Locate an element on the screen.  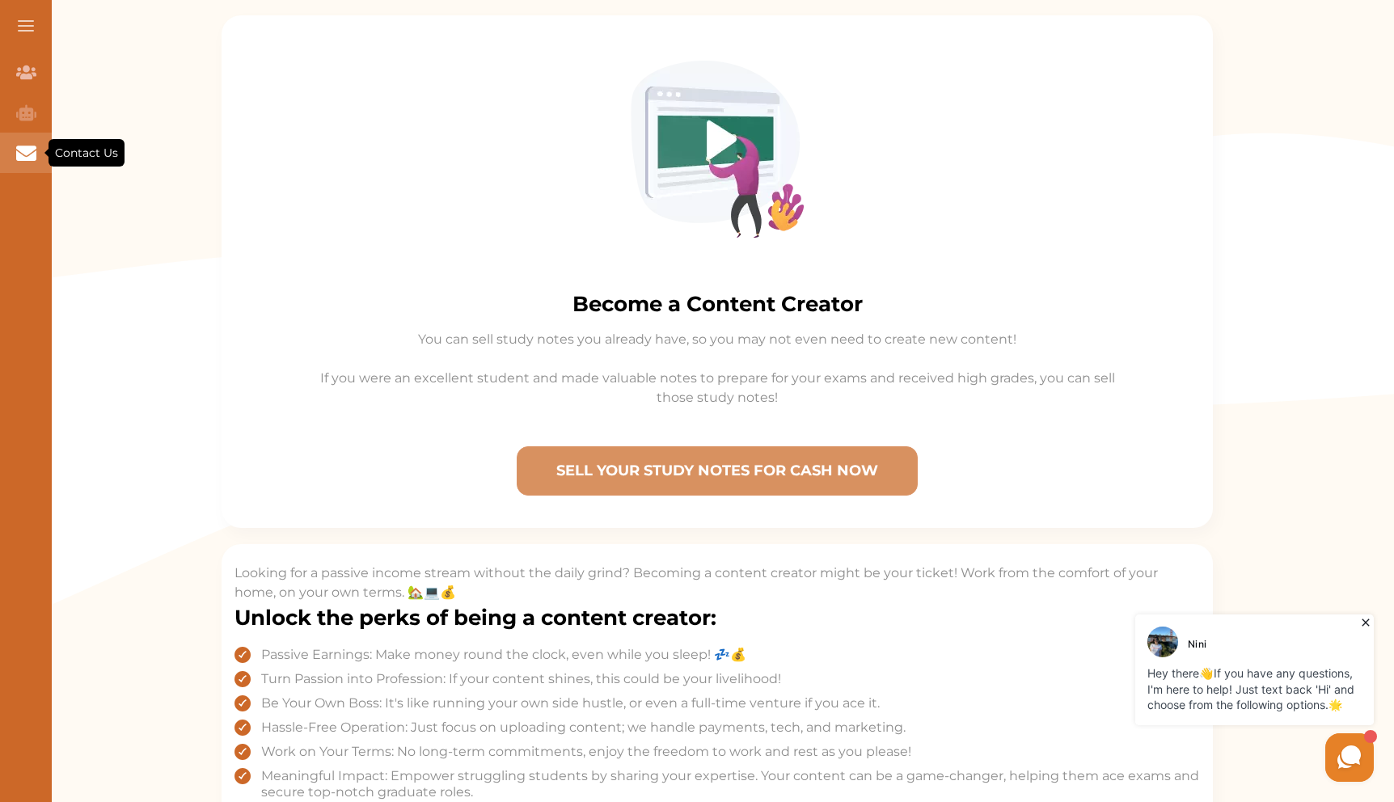
span: Hassle-Free Operation: Just focus on uploading content; we handle payments, tech, and marketing. is located at coordinates (583, 728).